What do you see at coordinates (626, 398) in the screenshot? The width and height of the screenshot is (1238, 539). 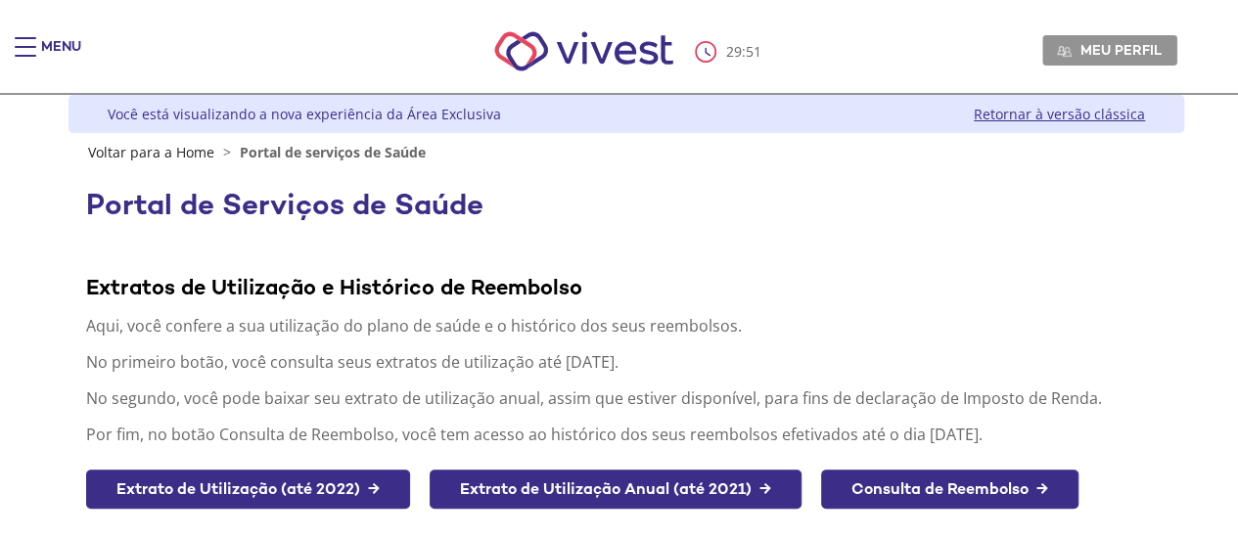 I see `p: No segundo, você pode baixar seu extrato de utilização anual, assim que estiver disponível, para ...` at bounding box center [626, 398].